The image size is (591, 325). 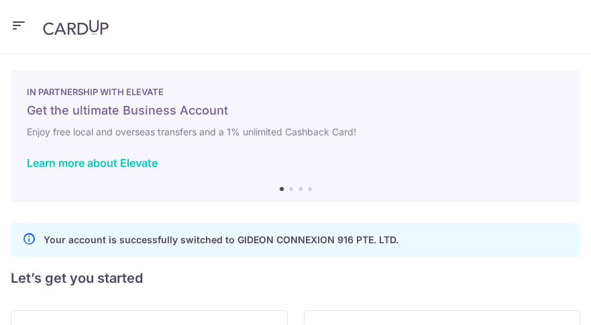 What do you see at coordinates (221, 240) in the screenshot?
I see `p: Your account is successfully switched to GIDEON CONNEXION 916 PTE. LTD.` at bounding box center [221, 240].